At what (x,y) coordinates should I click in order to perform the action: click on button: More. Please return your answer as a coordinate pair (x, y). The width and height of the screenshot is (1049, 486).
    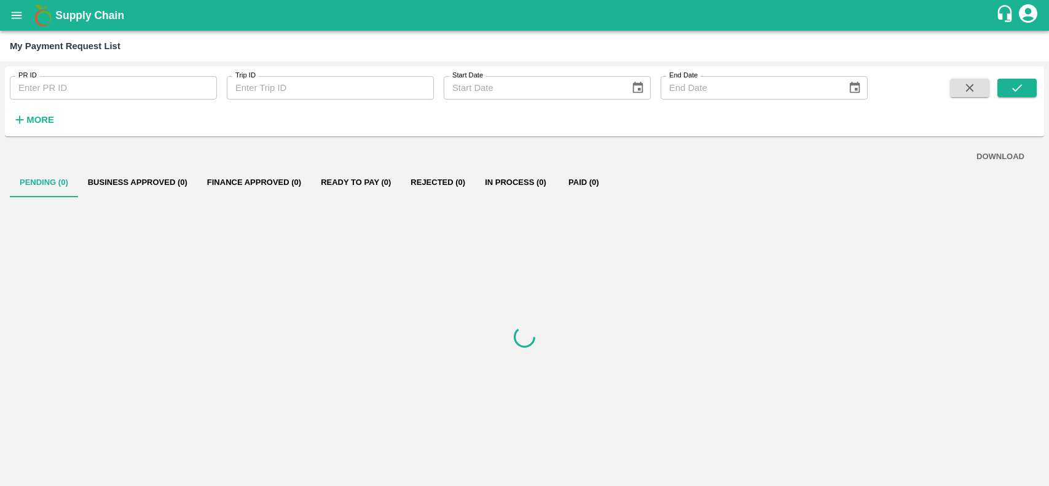
    Looking at the image, I should click on (33, 120).